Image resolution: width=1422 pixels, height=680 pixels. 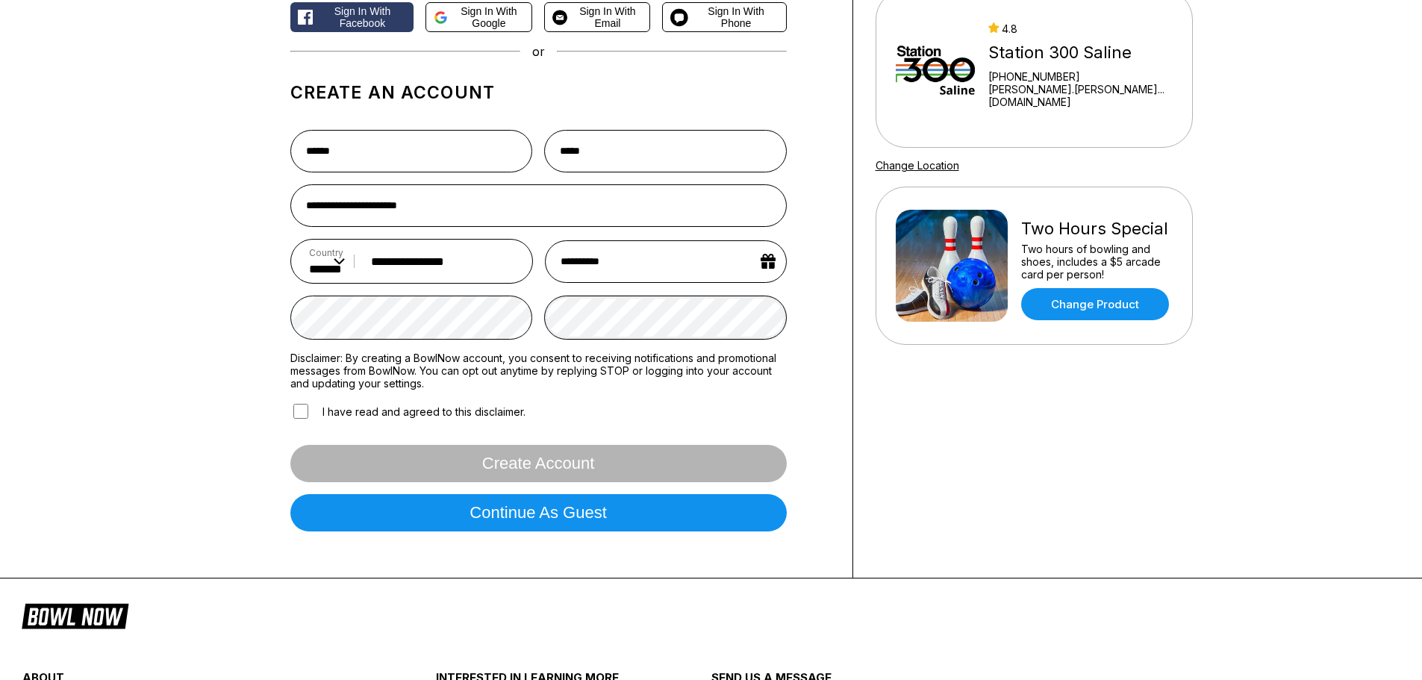 What do you see at coordinates (538, 93) in the screenshot?
I see `h1: Create an account` at bounding box center [538, 93].